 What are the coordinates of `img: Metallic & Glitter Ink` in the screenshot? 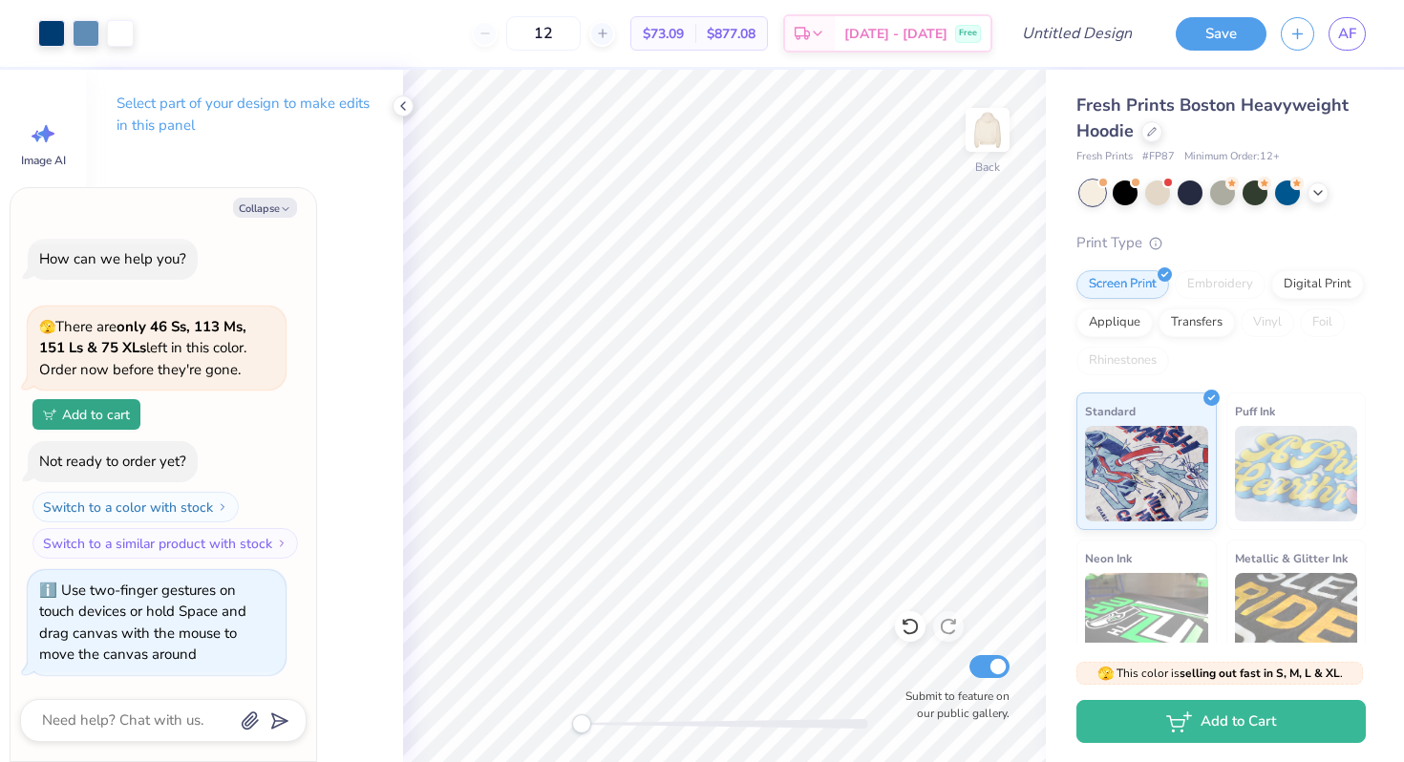 It's located at (1296, 621).